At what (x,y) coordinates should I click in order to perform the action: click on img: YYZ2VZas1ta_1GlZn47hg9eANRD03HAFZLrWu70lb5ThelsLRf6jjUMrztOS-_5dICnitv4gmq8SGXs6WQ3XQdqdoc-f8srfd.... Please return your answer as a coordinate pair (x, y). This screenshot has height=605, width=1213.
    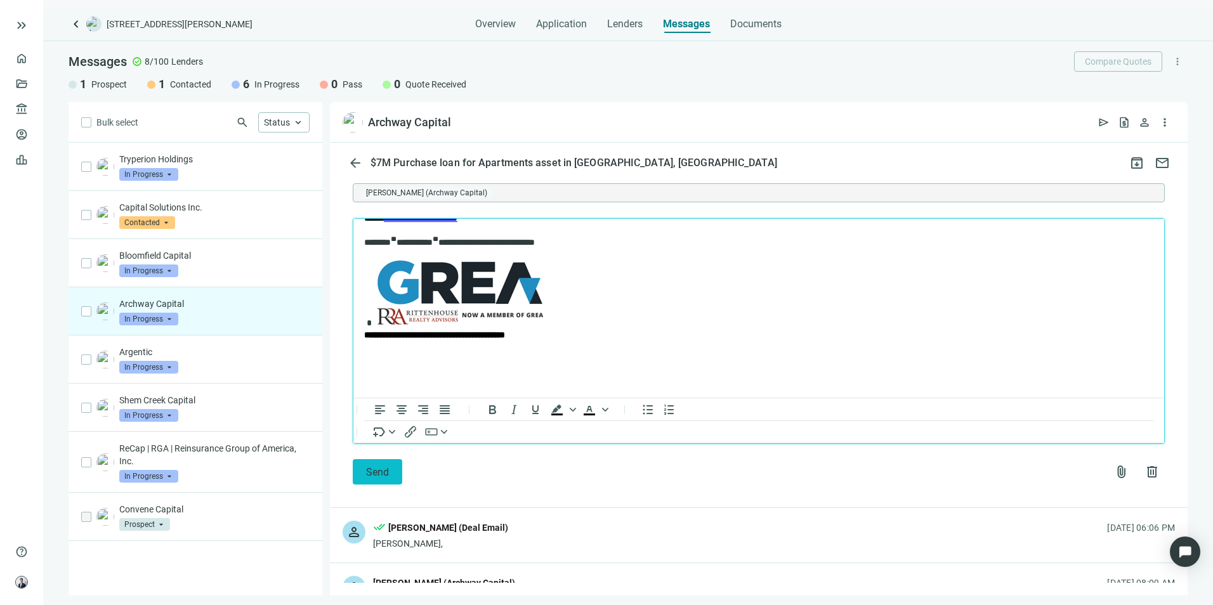
    Looking at the image, I should click on (107, 72).